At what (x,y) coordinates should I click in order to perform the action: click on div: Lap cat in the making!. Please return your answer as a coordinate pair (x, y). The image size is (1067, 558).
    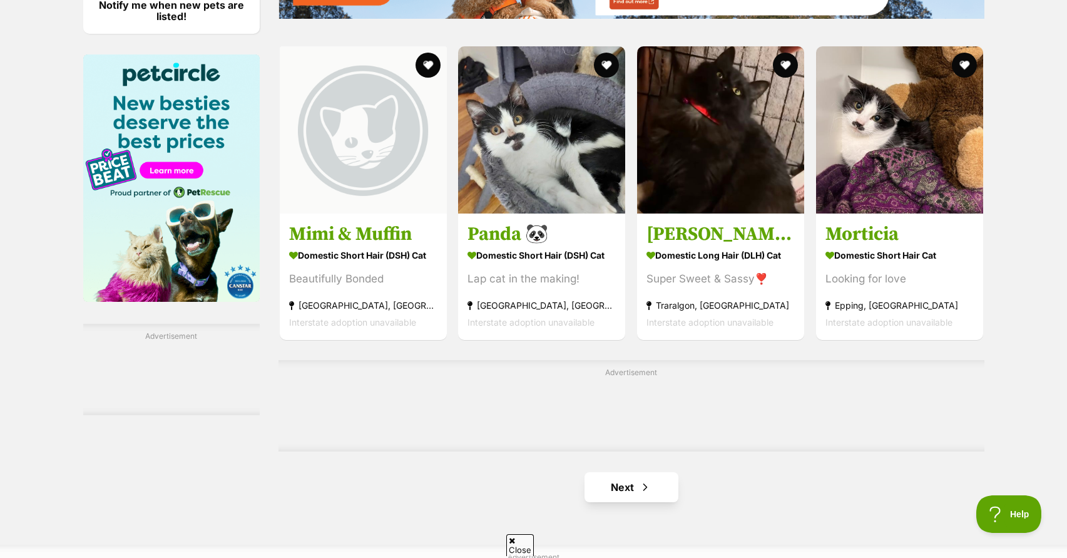
    Looking at the image, I should click on (541, 278).